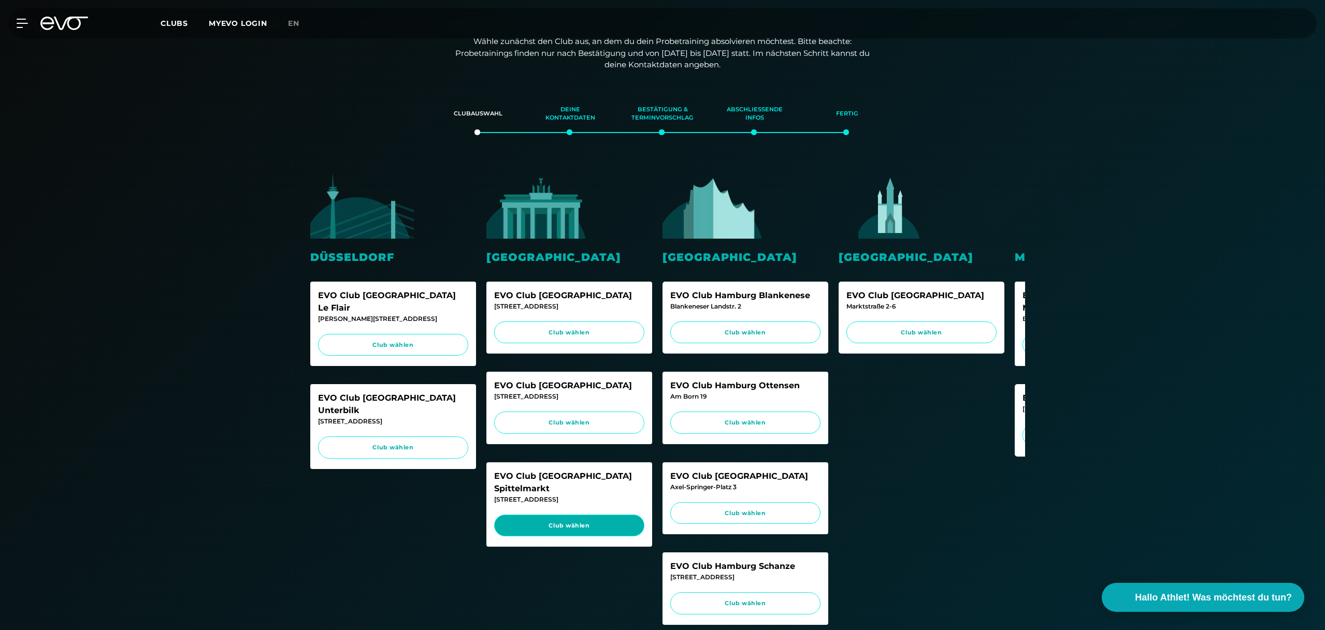 The image size is (1325, 630). I want to click on div: Am Born 19, so click(745, 397).